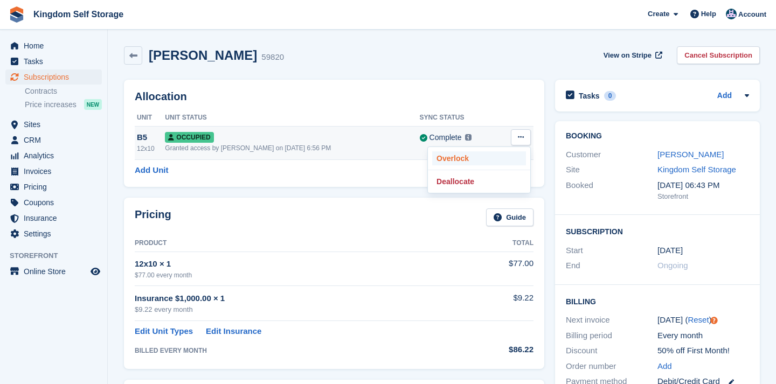  Describe the element at coordinates (446, 137) in the screenshot. I see `div: Complete` at that location.